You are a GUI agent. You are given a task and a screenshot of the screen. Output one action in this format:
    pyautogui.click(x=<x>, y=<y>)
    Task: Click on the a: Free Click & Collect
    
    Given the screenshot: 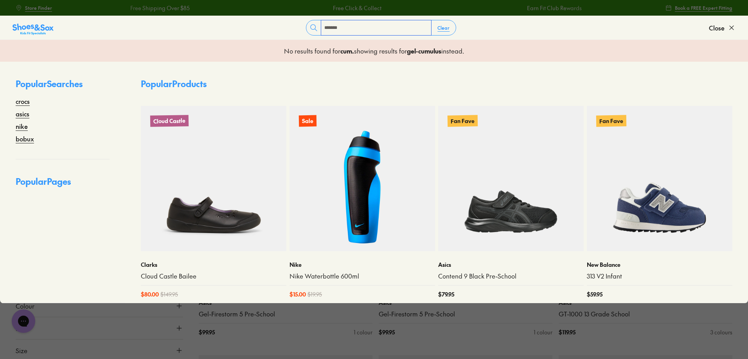 What is the action you would take?
    pyautogui.click(x=354, y=8)
    